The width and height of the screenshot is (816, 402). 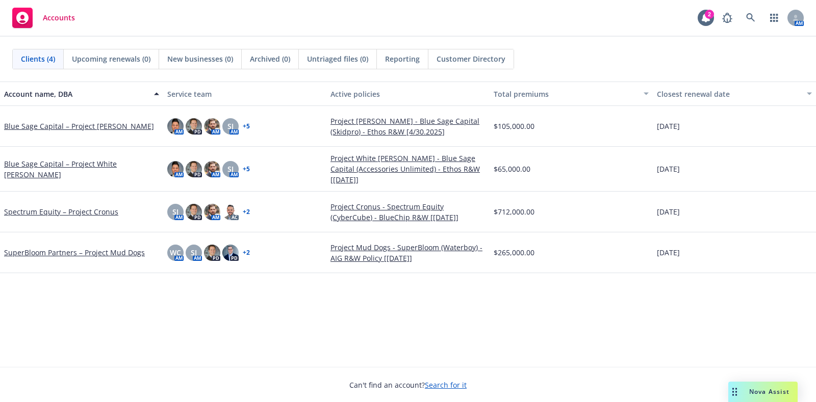 What do you see at coordinates (734, 94) in the screenshot?
I see `button: Closest renewal date` at bounding box center [734, 94].